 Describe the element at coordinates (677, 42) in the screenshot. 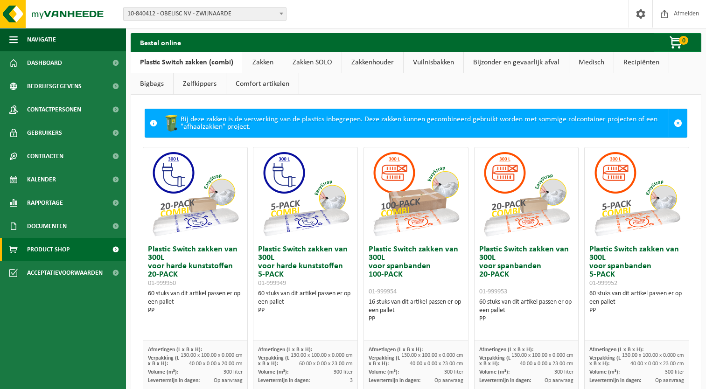

I see `button: 0` at that location.